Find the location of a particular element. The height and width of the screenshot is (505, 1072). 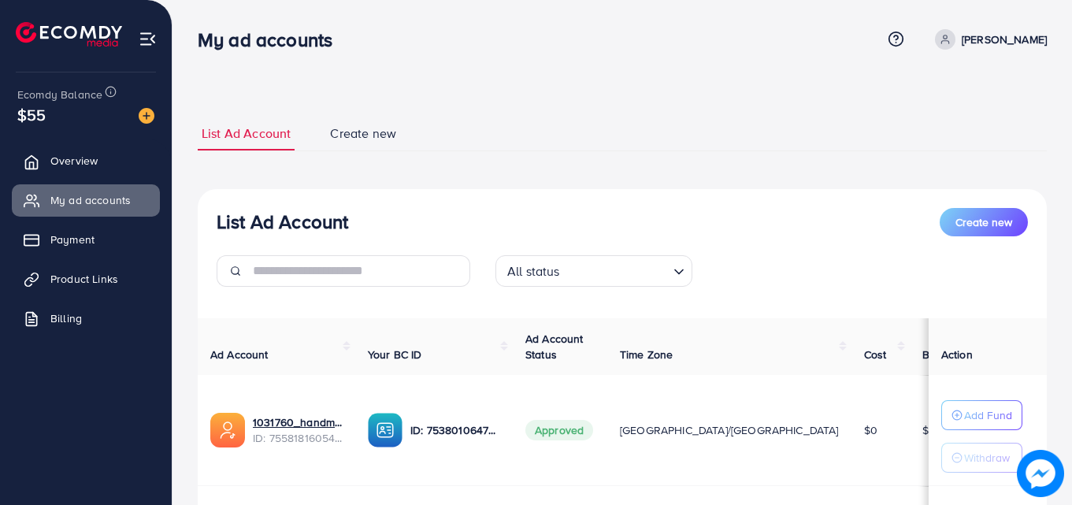

a: Overview is located at coordinates (86, 161).